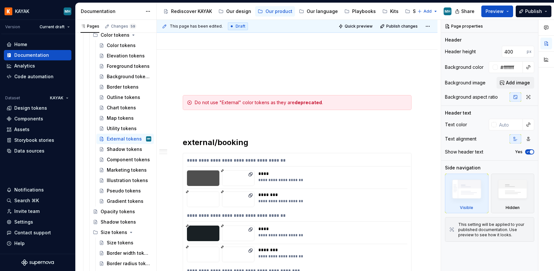 This screenshot has width=554, height=271. I want to click on a: Foreground tokens, so click(125, 66).